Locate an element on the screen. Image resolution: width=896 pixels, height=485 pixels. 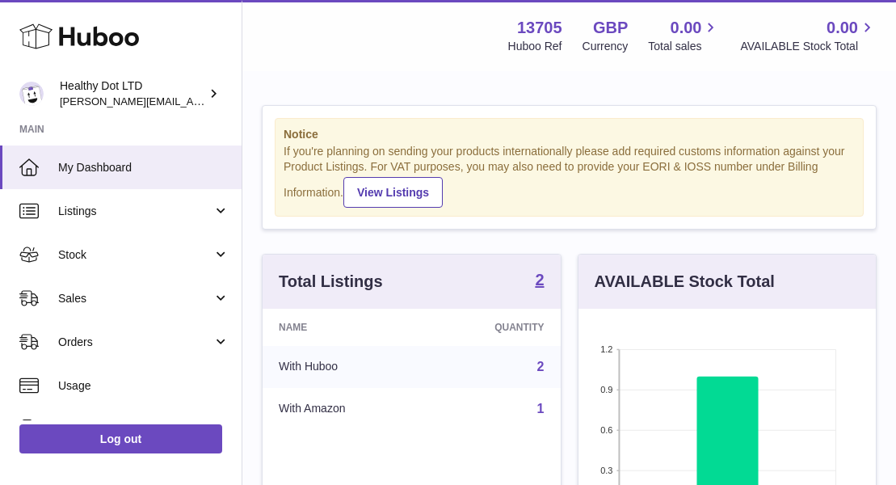
a: 0.00 AVAILABLE Stock Total is located at coordinates (808, 36).